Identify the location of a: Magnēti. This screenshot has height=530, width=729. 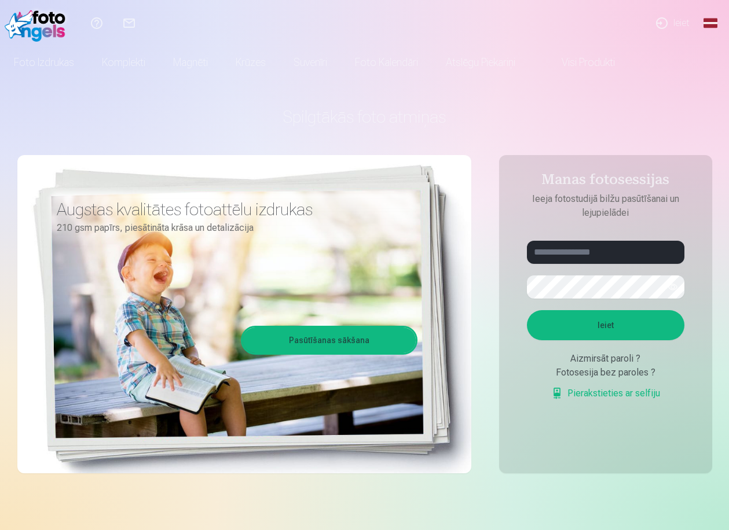
(190, 63).